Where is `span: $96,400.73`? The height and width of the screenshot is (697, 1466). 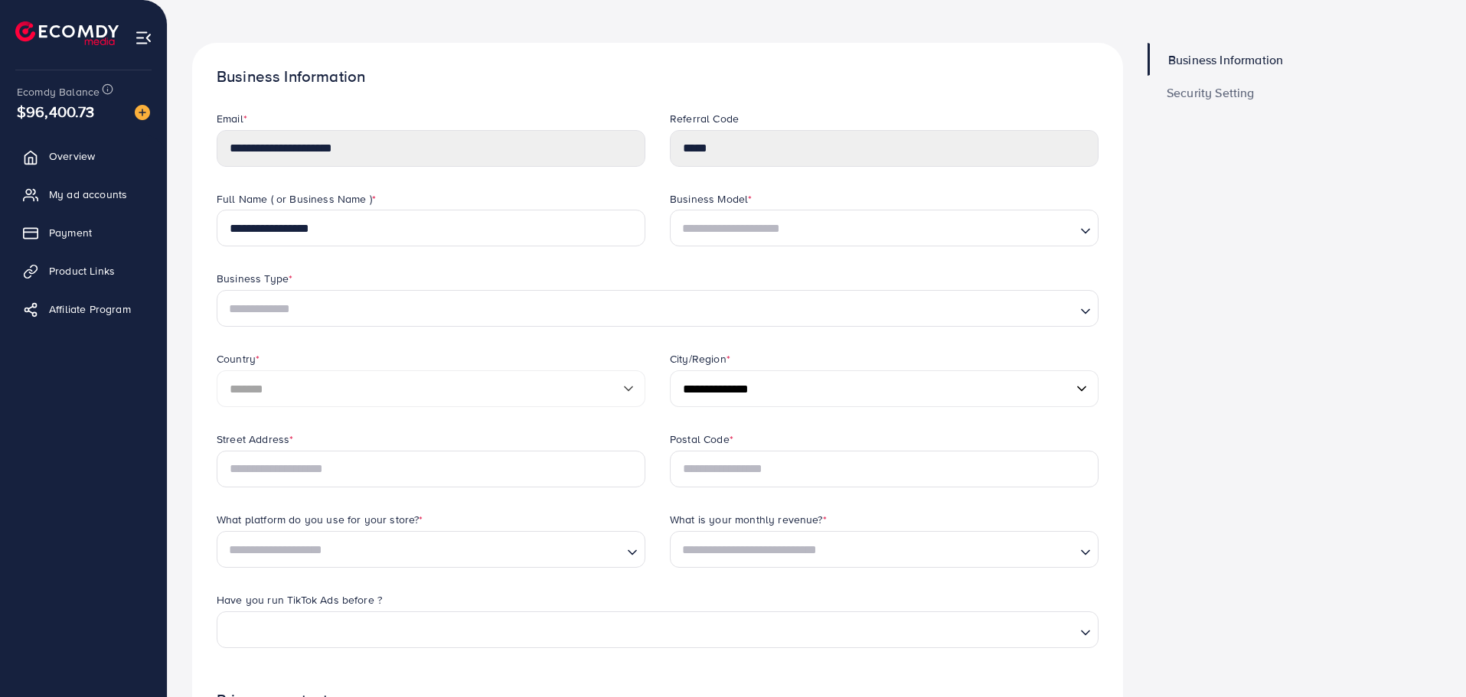 span: $96,400.73 is located at coordinates (55, 111).